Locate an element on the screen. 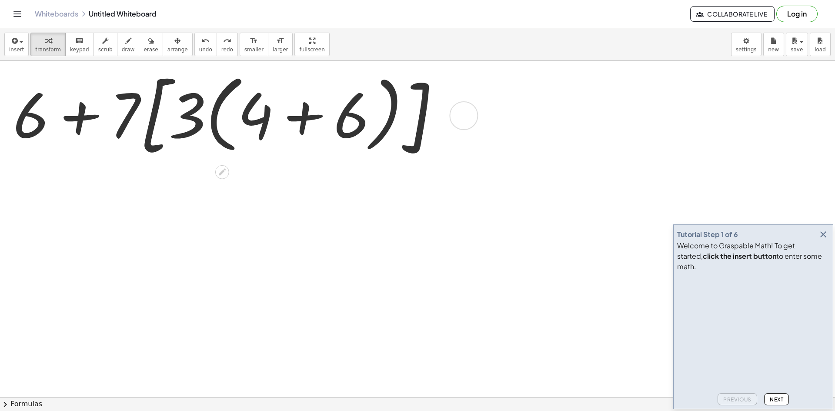 The height and width of the screenshot is (411, 835). div: Edit math is located at coordinates (222, 172).